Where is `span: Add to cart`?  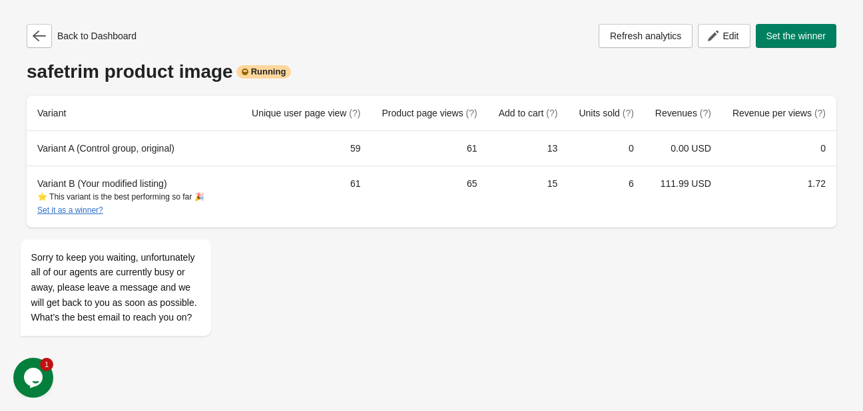
span: Add to cart is located at coordinates (528, 113).